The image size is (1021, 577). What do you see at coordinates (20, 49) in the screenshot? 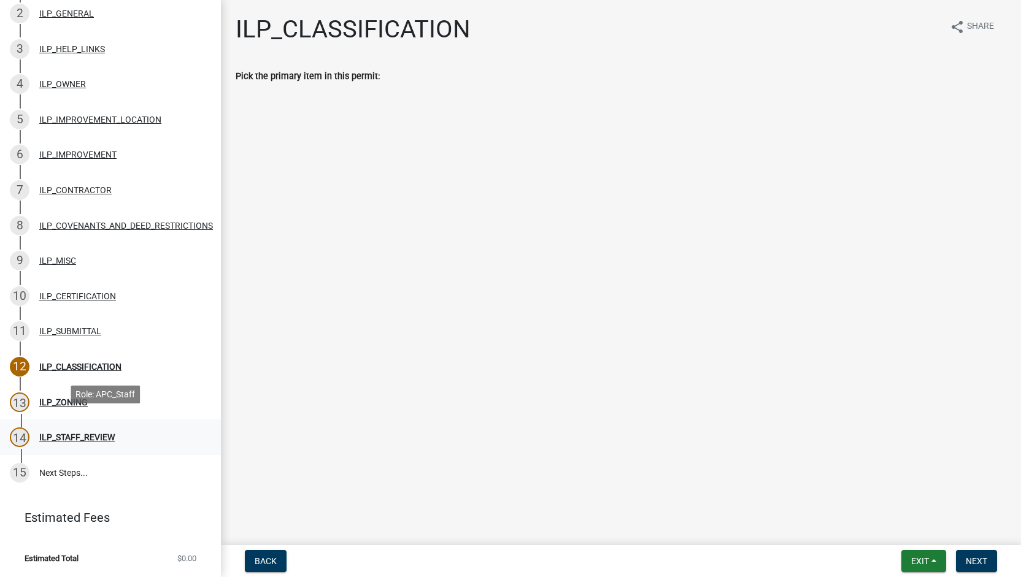
I see `div: 3` at bounding box center [20, 49].